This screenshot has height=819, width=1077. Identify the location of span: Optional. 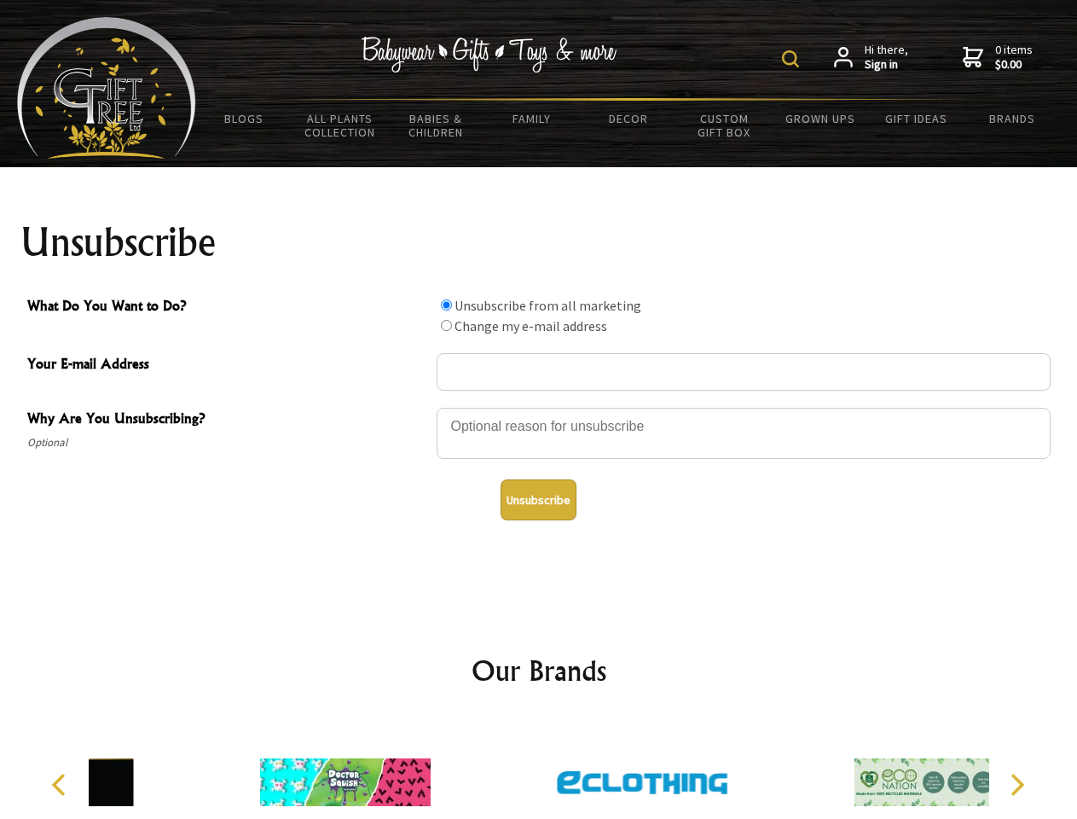
(228, 443).